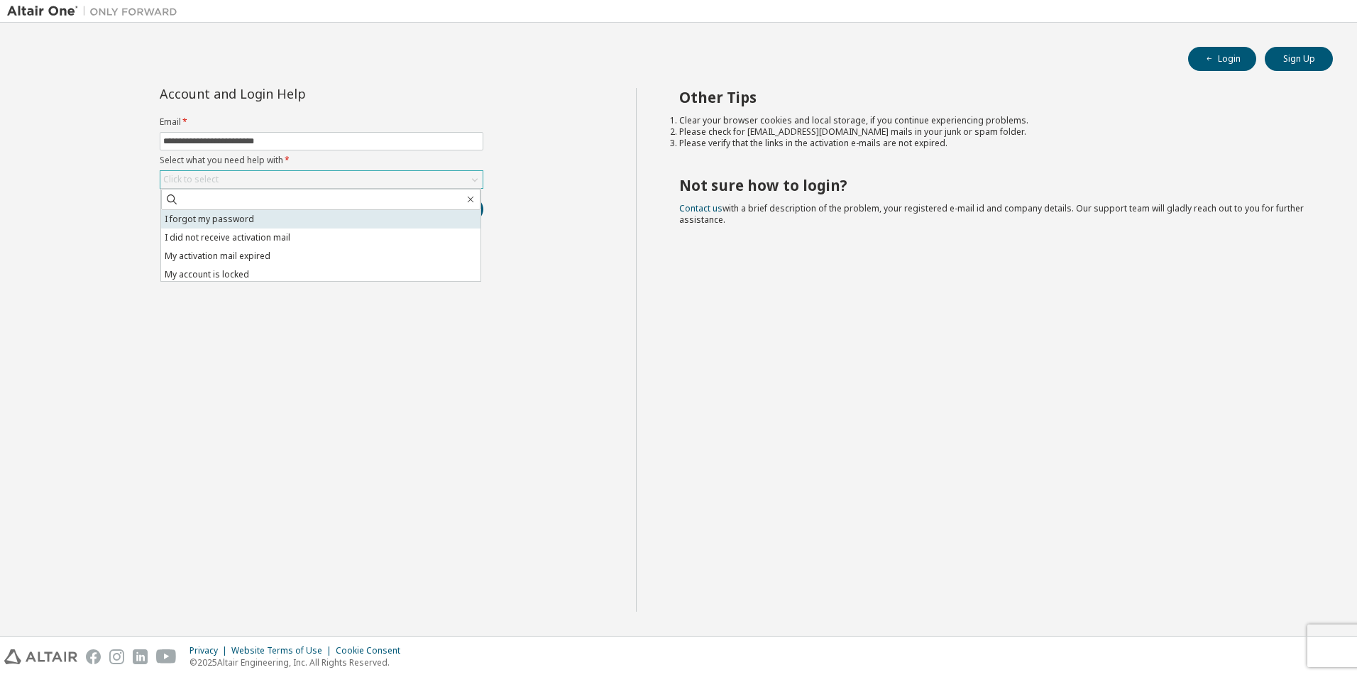 The image size is (1357, 677). Describe the element at coordinates (1222, 59) in the screenshot. I see `button: Login` at that location.